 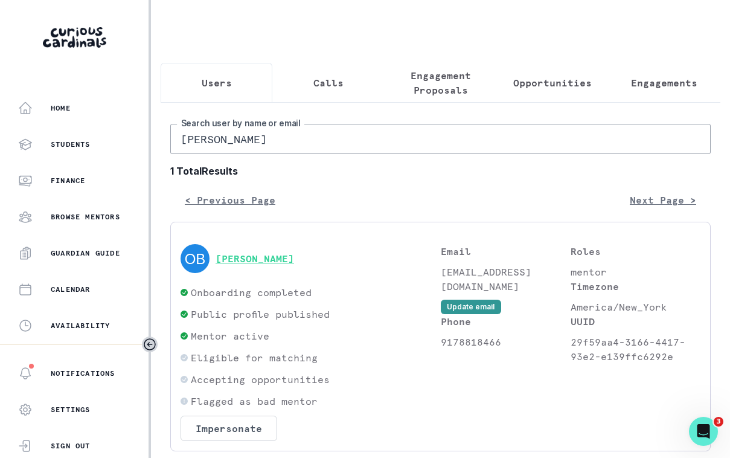 What do you see at coordinates (217, 83) in the screenshot?
I see `p: Users` at bounding box center [217, 83].